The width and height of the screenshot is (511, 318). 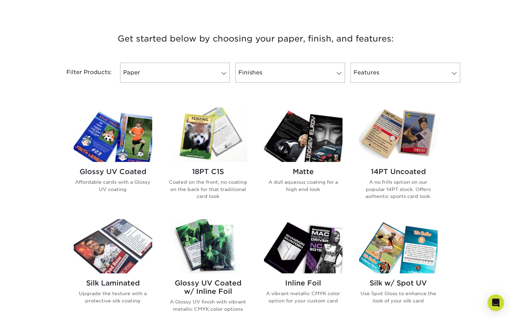 What do you see at coordinates (208, 246) in the screenshot?
I see `img: Glossy UV Coated w/ Inline Foil Trading Cards` at bounding box center [208, 246].